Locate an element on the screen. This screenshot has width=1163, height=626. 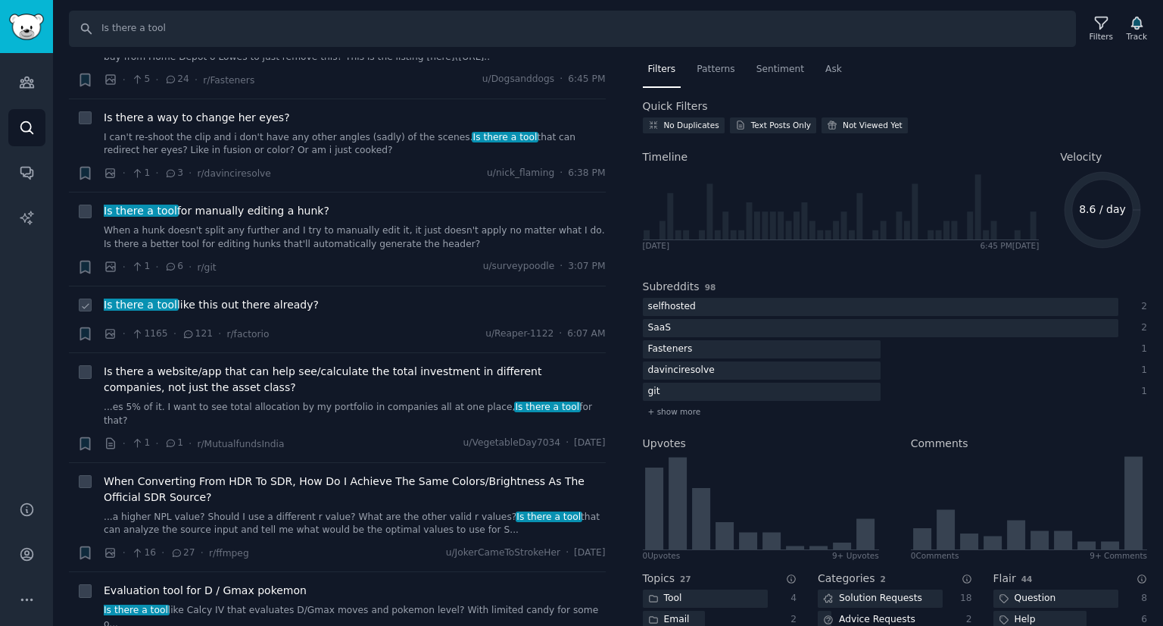
span: Sentiment is located at coordinates (780, 70).